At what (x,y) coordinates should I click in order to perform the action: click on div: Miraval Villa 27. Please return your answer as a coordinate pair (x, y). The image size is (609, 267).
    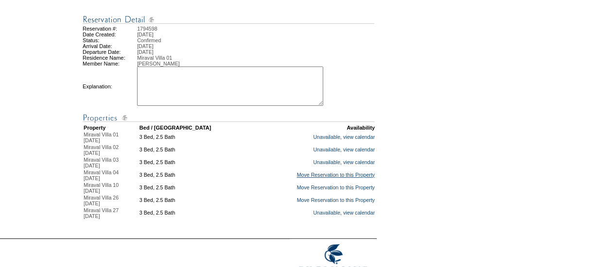
    Looking at the image, I should click on (111, 211).